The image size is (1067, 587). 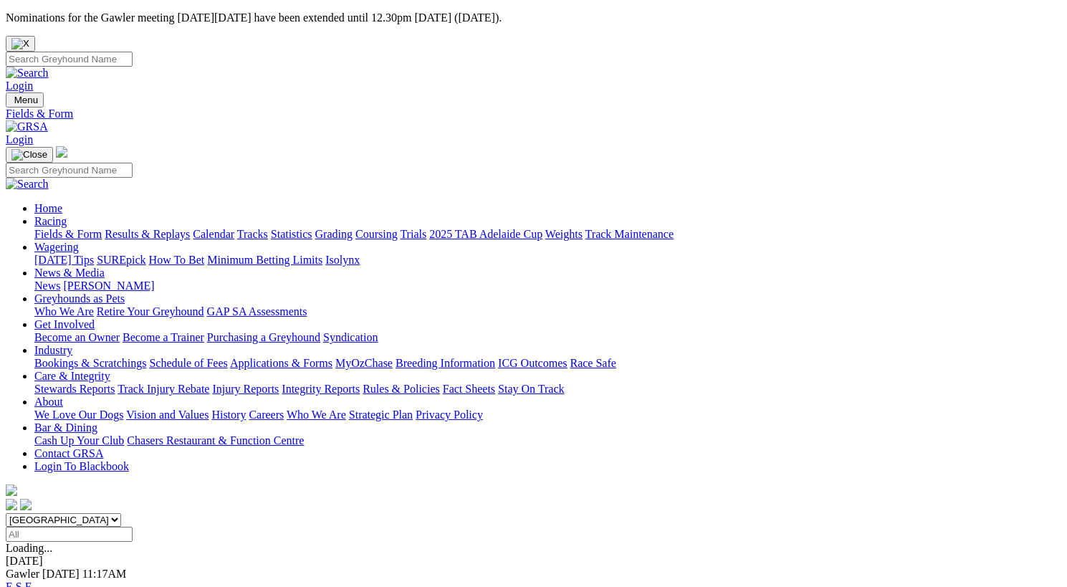 I want to click on span: 11:17AM, so click(x=105, y=573).